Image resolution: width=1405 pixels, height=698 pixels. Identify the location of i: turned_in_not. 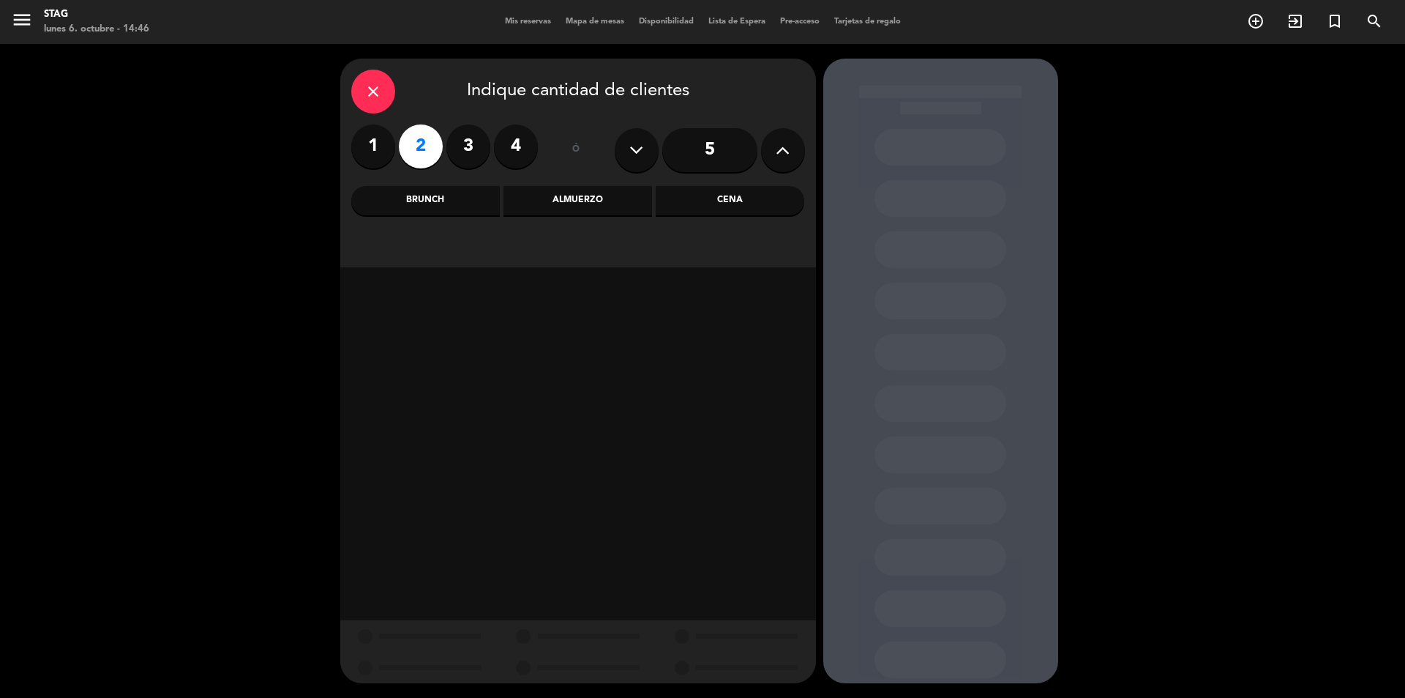
(1335, 21).